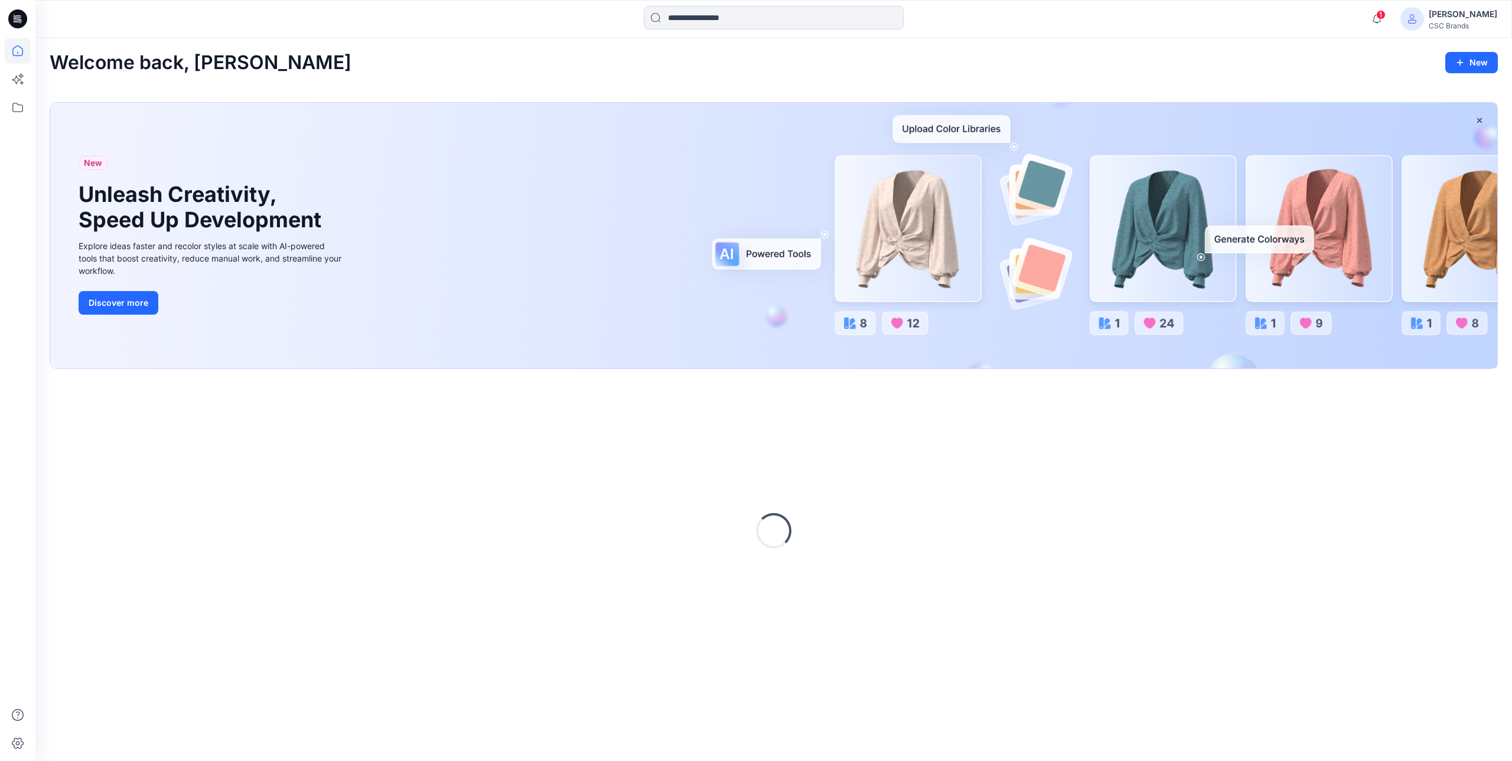 This screenshot has width=1512, height=761. What do you see at coordinates (93, 163) in the screenshot?
I see `span: New` at bounding box center [93, 163].